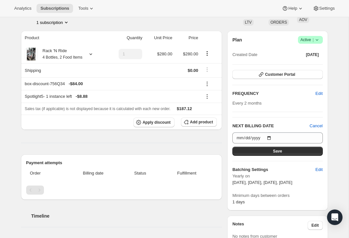 The image size is (349, 238). What do you see at coordinates (293, 8) in the screenshot?
I see `button: Help` at bounding box center [293, 8].